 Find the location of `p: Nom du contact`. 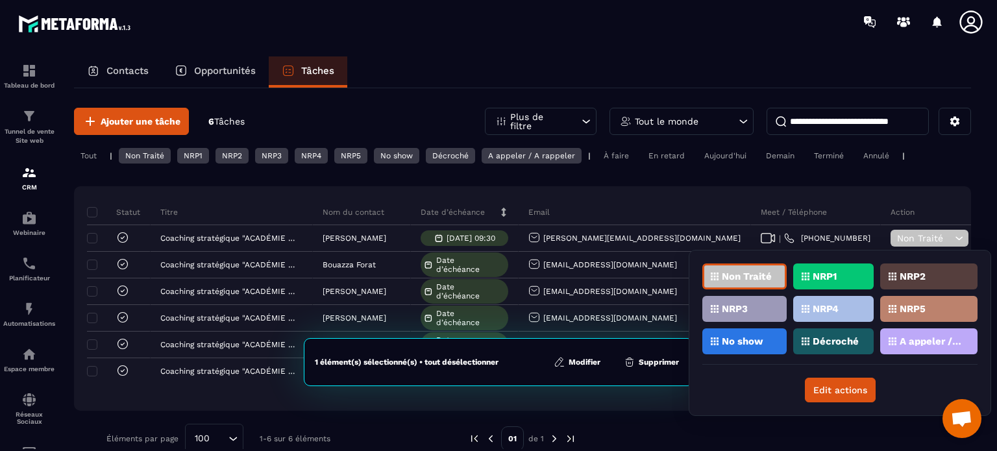

p: Nom du contact is located at coordinates (353, 212).